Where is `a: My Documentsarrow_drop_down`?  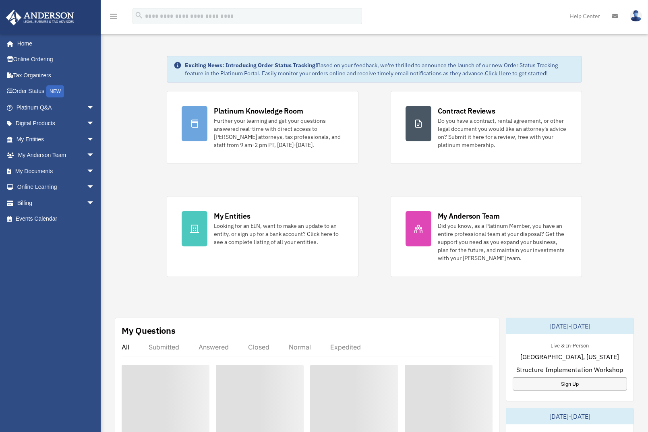 a: My Documentsarrow_drop_down is located at coordinates (56, 171).